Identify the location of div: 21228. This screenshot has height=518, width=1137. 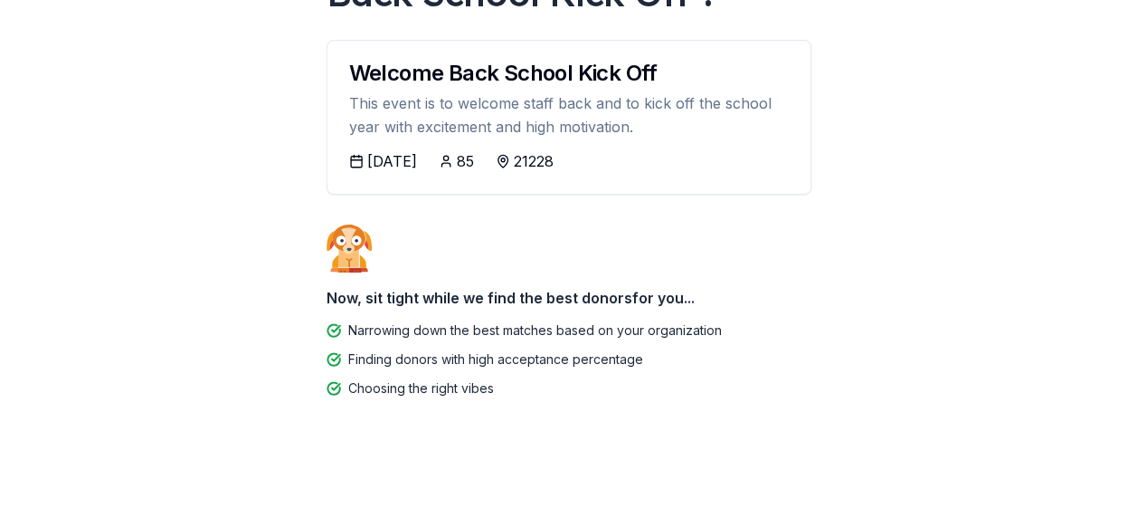
(534, 161).